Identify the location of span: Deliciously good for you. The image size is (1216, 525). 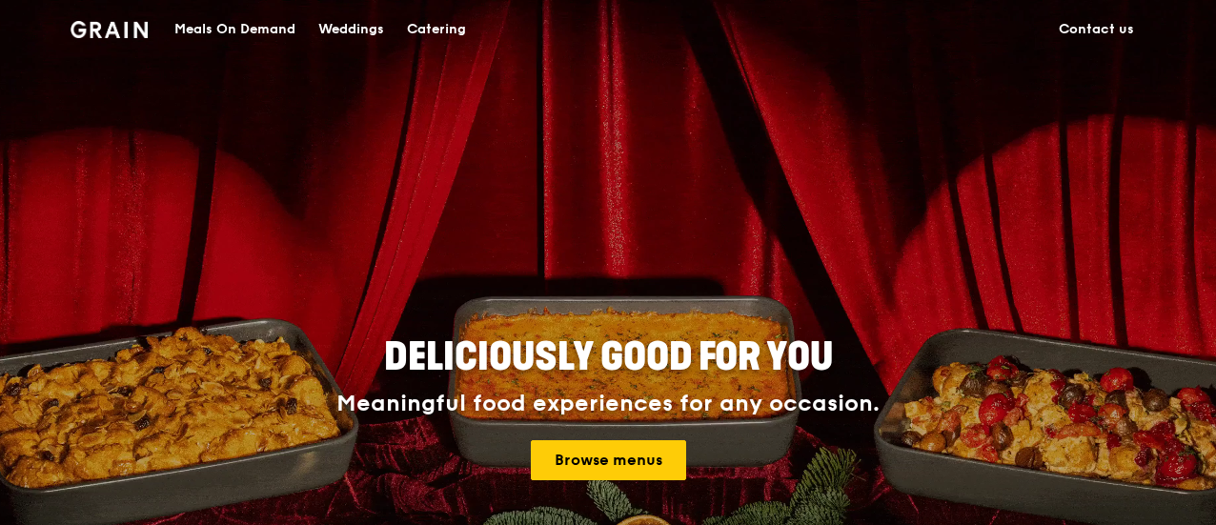
(608, 357).